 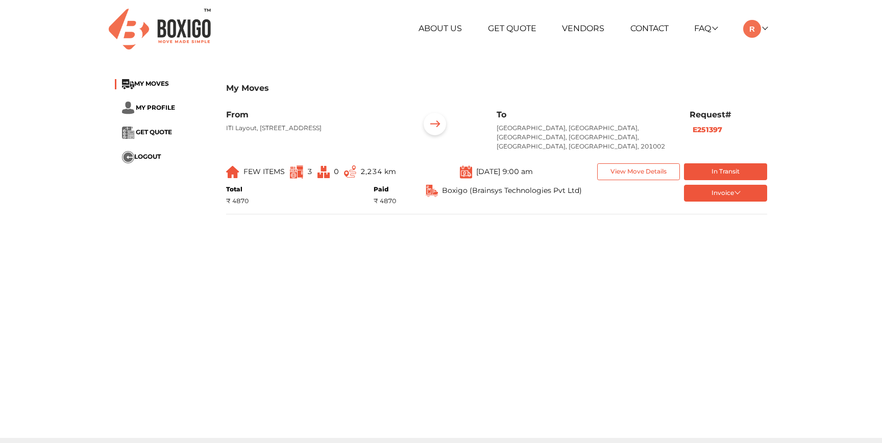 I want to click on b: E251397, so click(x=707, y=130).